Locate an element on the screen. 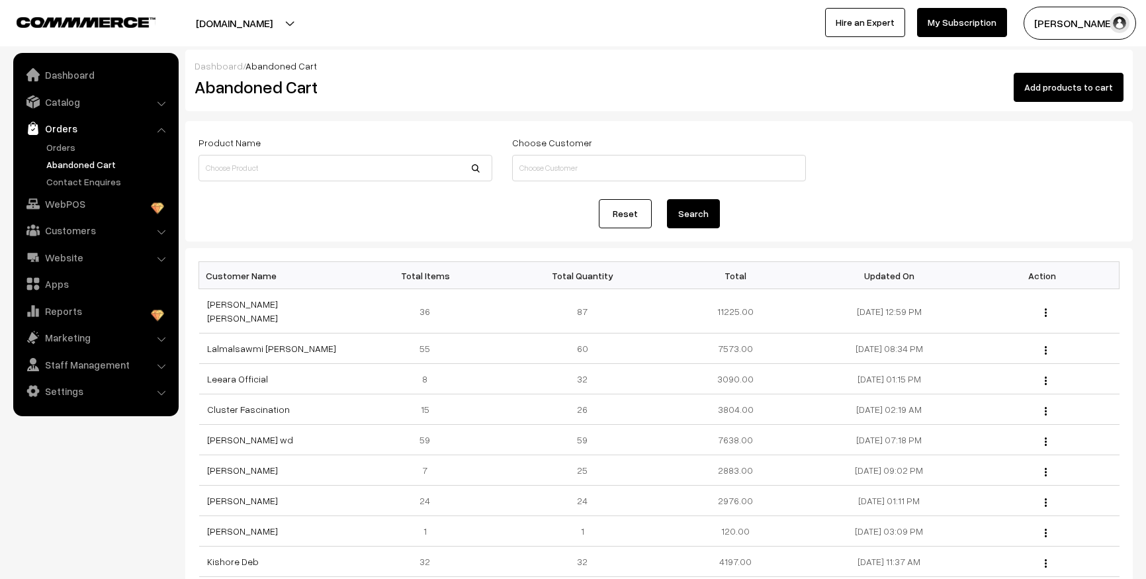 The image size is (1146, 579). td: 26 is located at coordinates (582, 410).